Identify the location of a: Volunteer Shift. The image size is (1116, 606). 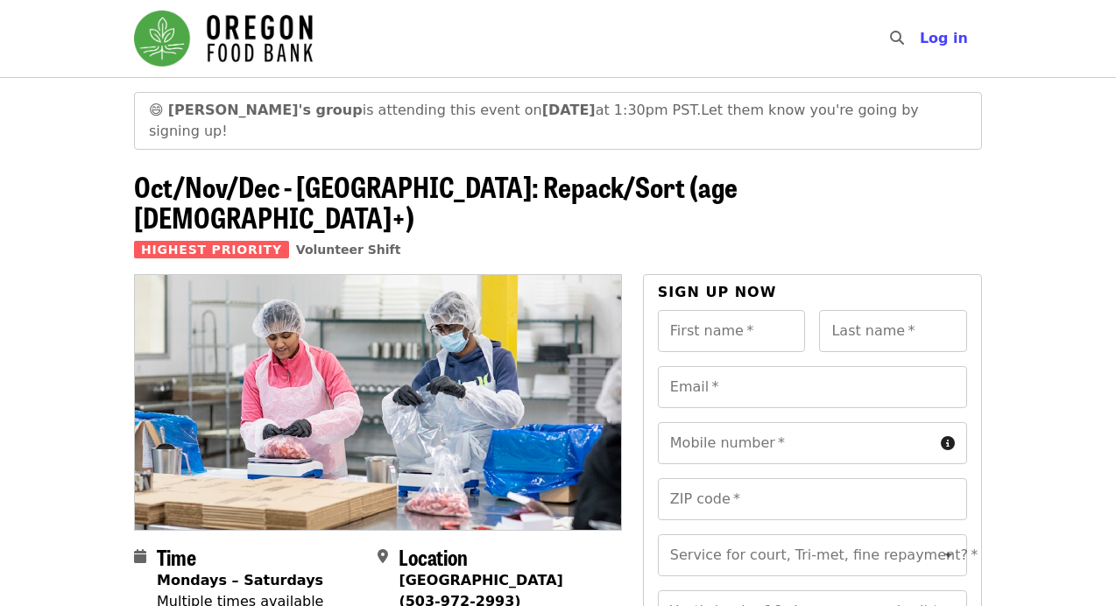
(349, 250).